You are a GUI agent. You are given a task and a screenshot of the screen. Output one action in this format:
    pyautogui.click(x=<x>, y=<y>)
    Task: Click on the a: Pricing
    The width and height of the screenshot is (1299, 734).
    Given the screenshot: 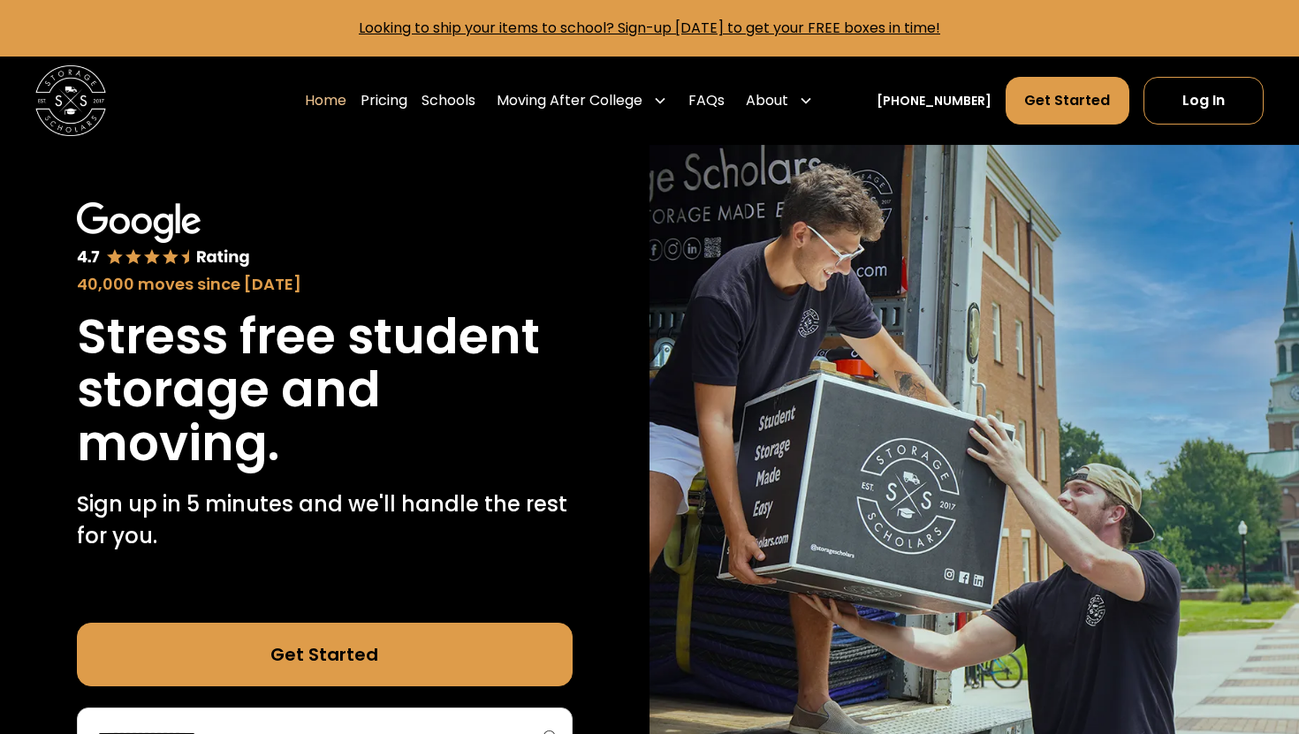 What is the action you would take?
    pyautogui.click(x=383, y=101)
    